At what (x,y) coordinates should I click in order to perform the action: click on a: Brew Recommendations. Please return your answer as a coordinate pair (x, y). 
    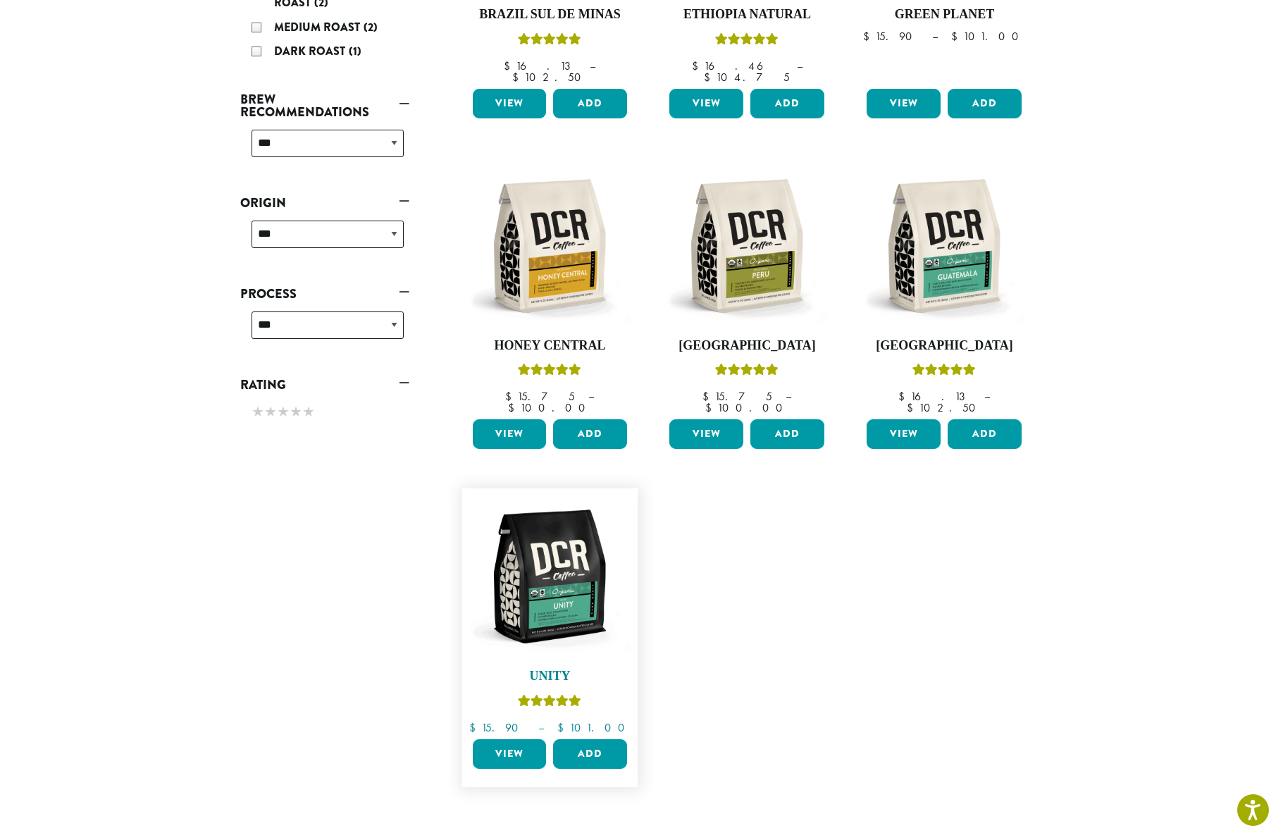
    Looking at the image, I should click on (325, 106).